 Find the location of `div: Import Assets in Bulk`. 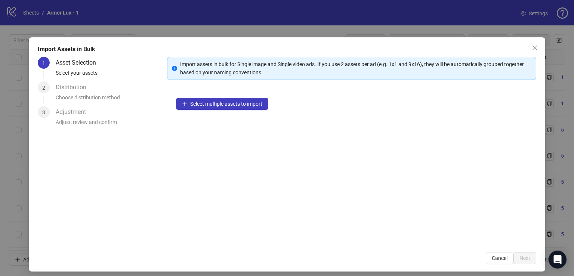

div: Import Assets in Bulk is located at coordinates (287, 49).